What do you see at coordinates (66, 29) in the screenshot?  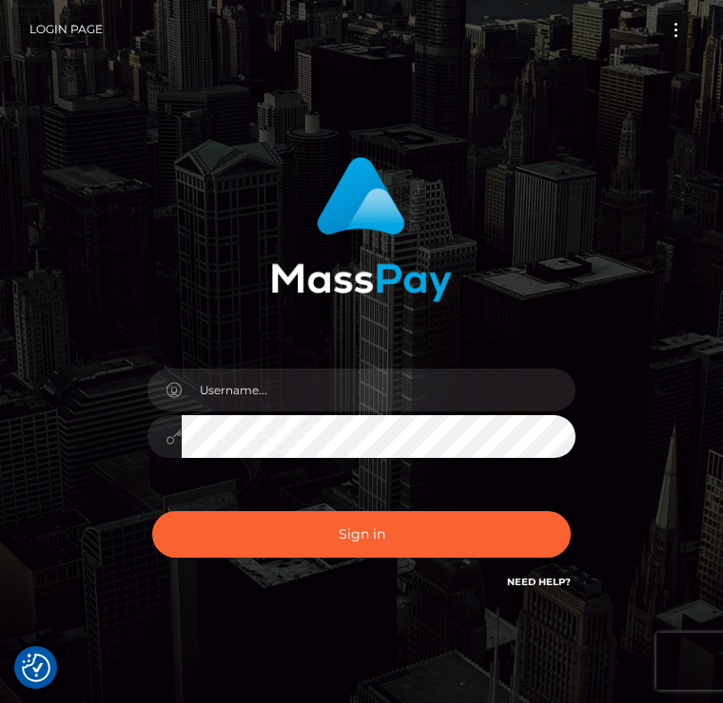 I see `a: Login Page` at bounding box center [66, 29].